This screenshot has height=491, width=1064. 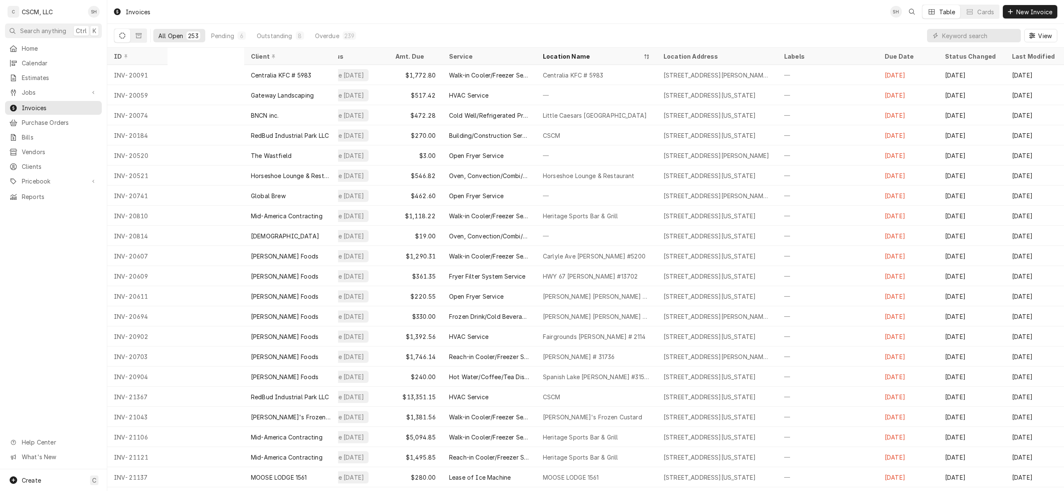 What do you see at coordinates (479, 477) in the screenshot?
I see `div: Lease of Ice Machine` at bounding box center [479, 477].